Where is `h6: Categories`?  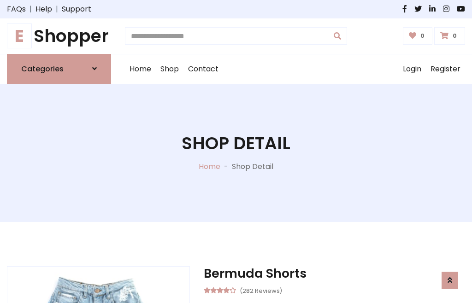
h6: Categories is located at coordinates (42, 69).